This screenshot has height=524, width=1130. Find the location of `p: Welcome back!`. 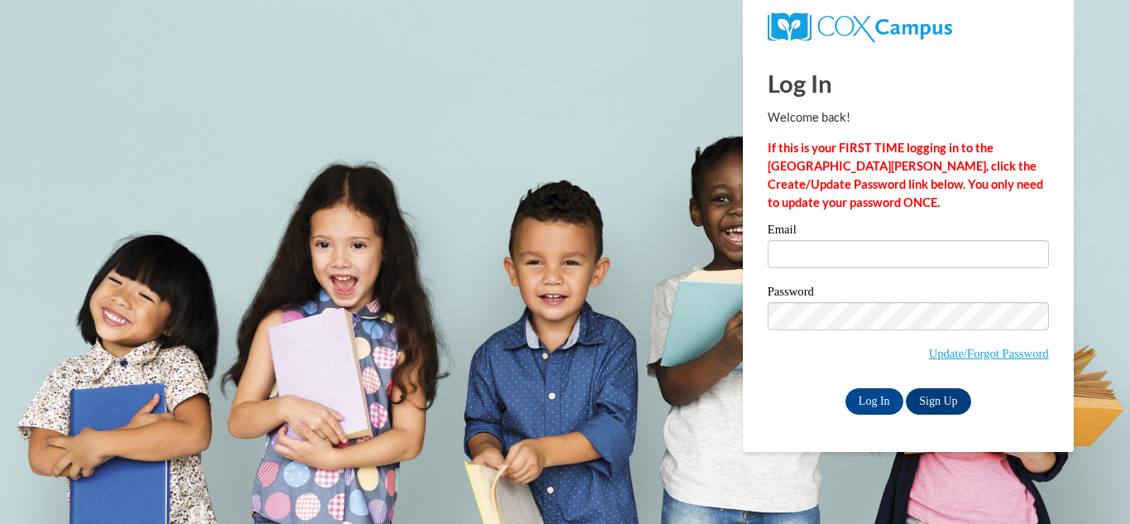

p: Welcome back! is located at coordinates (909, 118).